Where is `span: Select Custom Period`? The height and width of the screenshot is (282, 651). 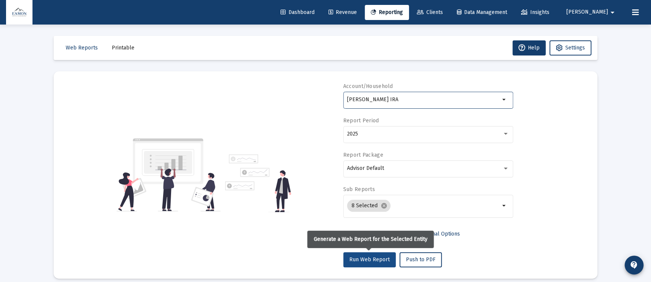
span: Select Custom Period is located at coordinates (376, 234).